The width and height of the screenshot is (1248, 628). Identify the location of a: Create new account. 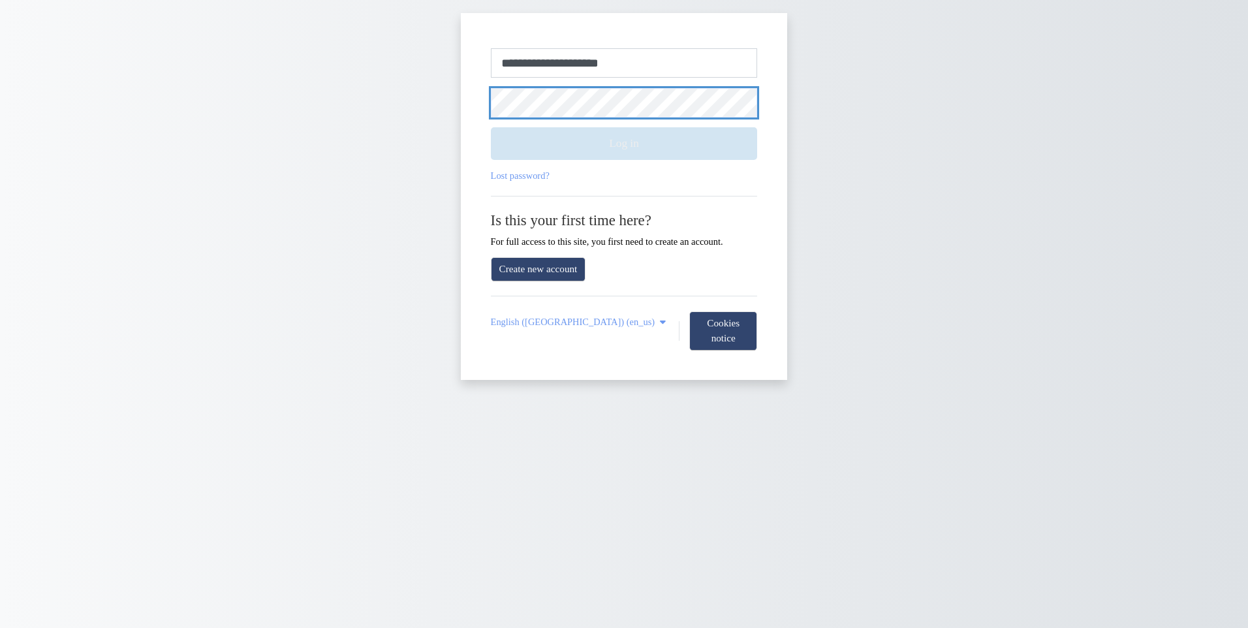
(539, 269).